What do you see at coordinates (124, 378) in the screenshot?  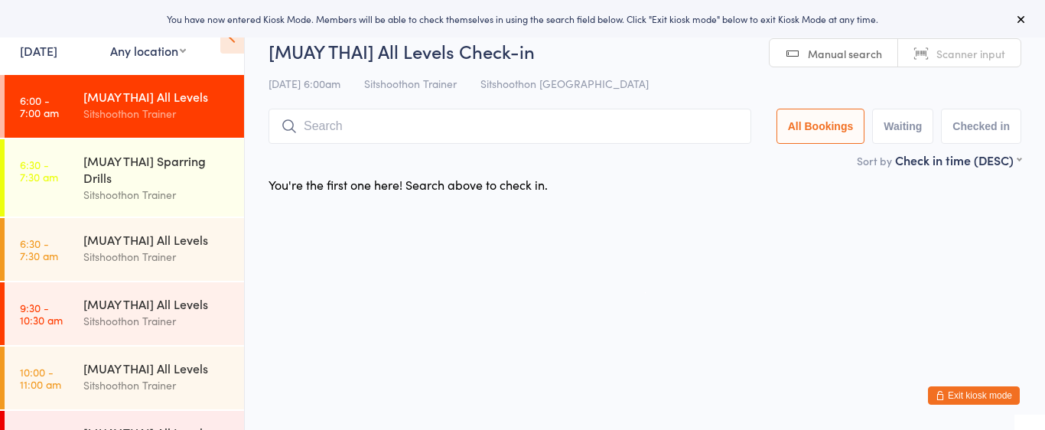 I see `a: 10:00 -11:00 am[MUAY THAI] All LevelsSitshoothon Trainer` at bounding box center [124, 378].